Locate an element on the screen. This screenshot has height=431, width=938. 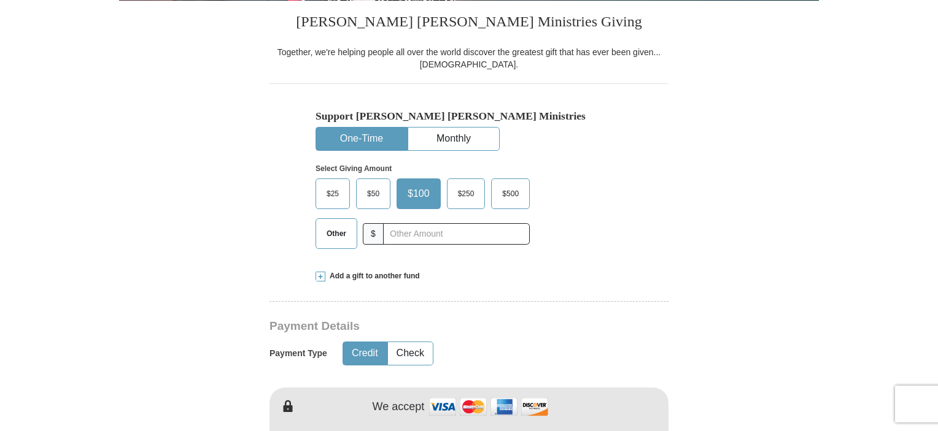
span: $100 is located at coordinates (419, 194).